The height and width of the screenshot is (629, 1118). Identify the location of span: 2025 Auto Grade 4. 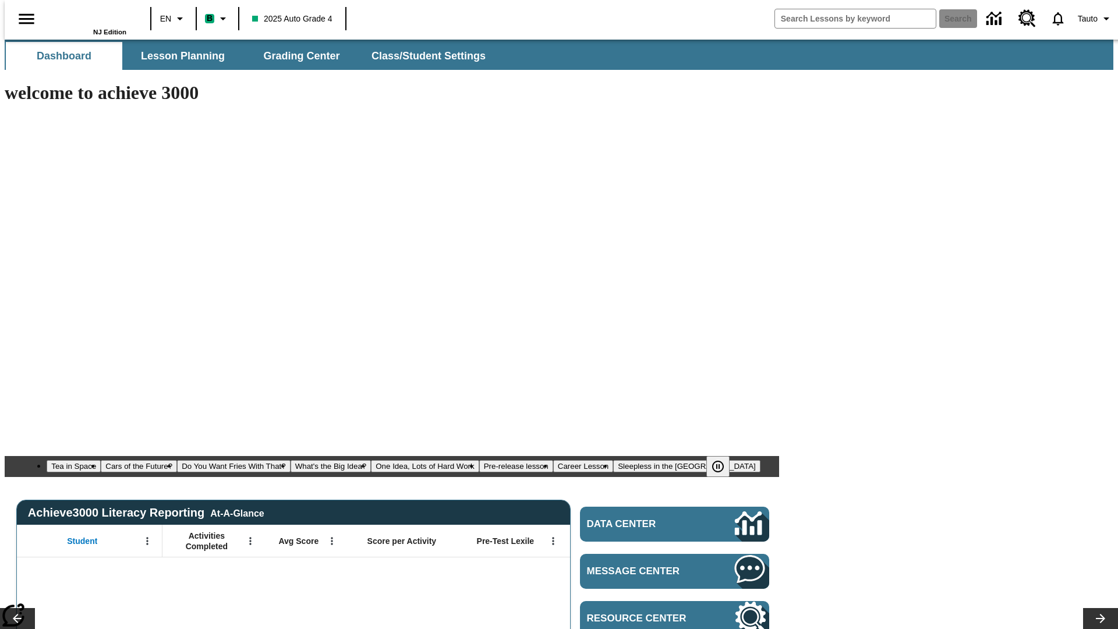
(292, 19).